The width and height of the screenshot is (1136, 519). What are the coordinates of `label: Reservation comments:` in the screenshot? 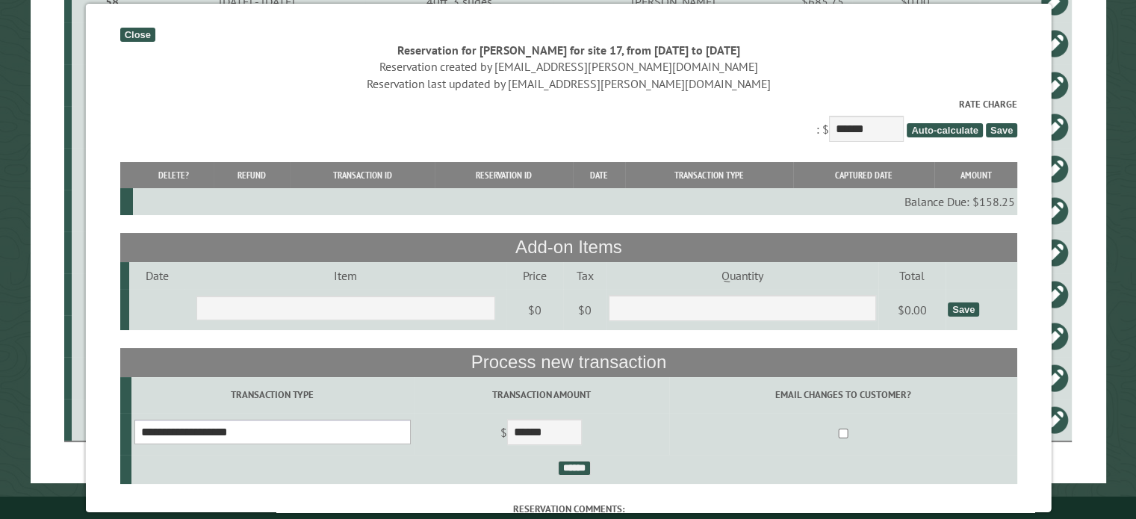 It's located at (568, 508).